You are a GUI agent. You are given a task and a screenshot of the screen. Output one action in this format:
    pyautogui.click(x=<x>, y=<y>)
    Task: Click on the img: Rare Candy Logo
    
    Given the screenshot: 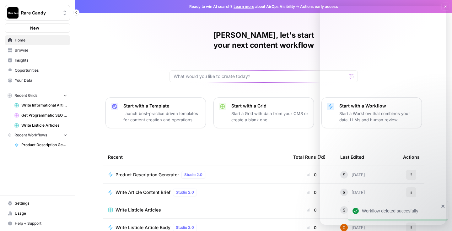 What is the action you would take?
    pyautogui.click(x=13, y=13)
    